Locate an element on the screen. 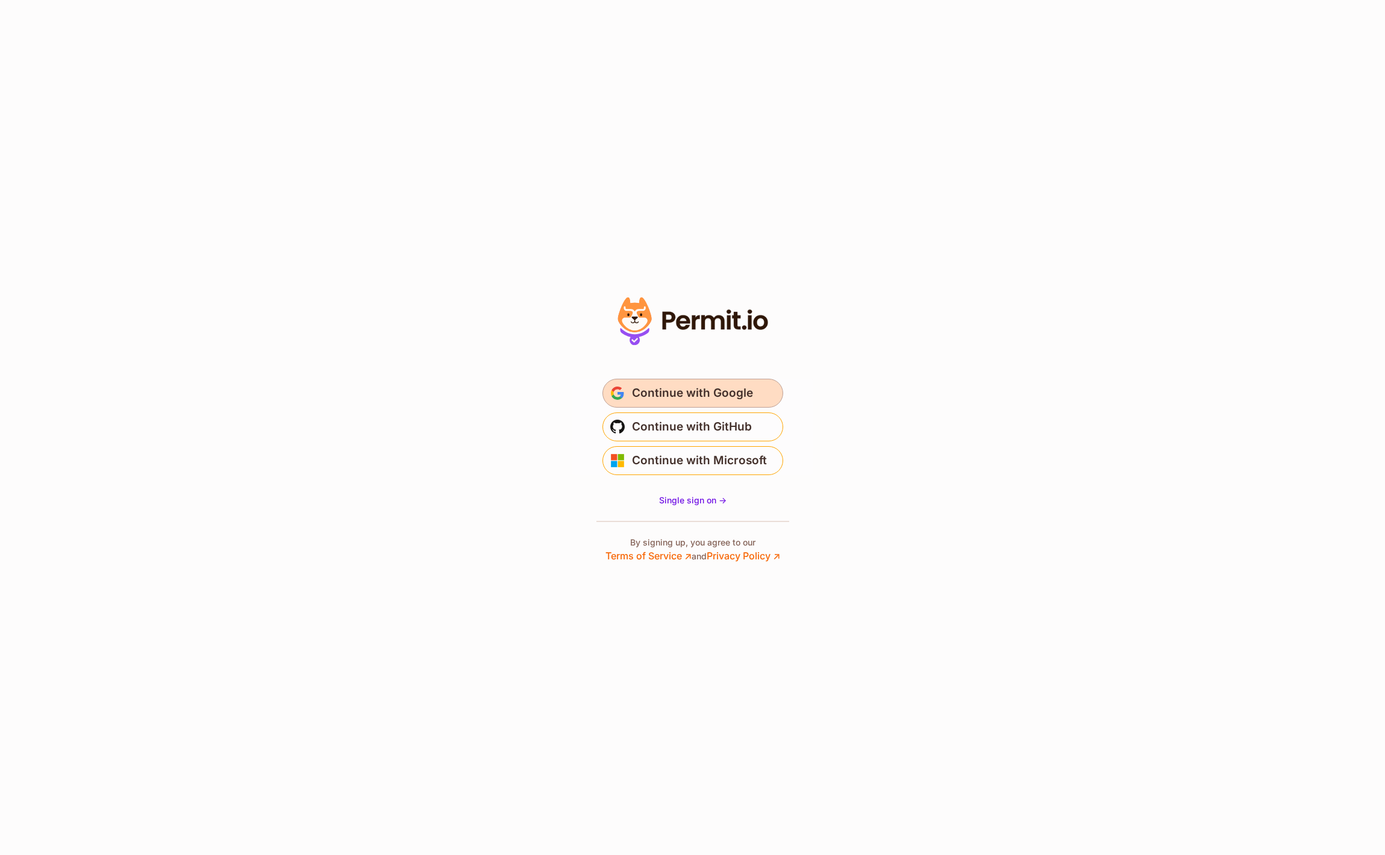 The height and width of the screenshot is (855, 1385). span: Continue with Microsoft is located at coordinates (699, 461).